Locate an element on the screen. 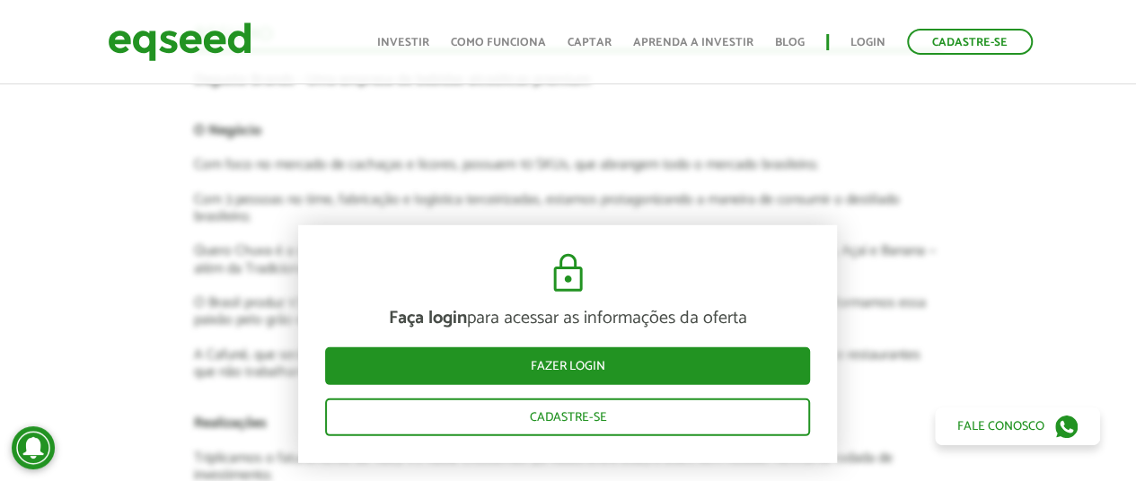  a: Login is located at coordinates (867, 42).